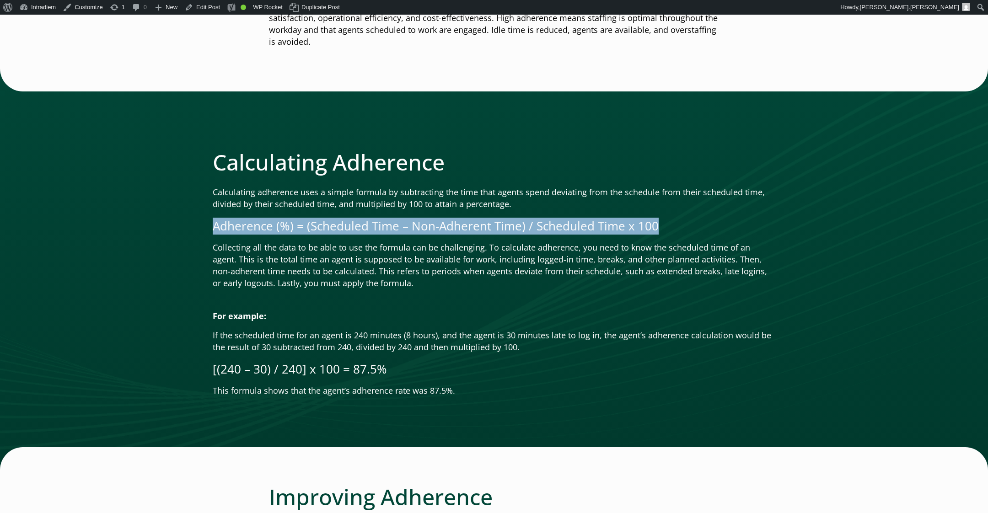 This screenshot has height=513, width=988. Describe the element at coordinates (239, 316) in the screenshot. I see `strong: For example:` at that location.